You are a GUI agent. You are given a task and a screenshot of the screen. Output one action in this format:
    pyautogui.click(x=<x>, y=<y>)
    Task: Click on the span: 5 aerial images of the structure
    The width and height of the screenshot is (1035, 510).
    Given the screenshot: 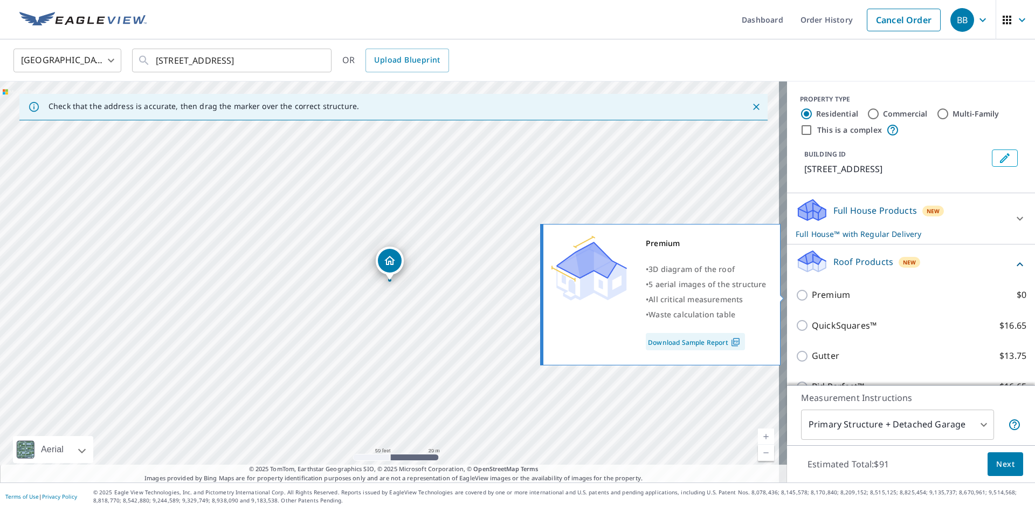 What is the action you would take?
    pyautogui.click(x=707, y=284)
    